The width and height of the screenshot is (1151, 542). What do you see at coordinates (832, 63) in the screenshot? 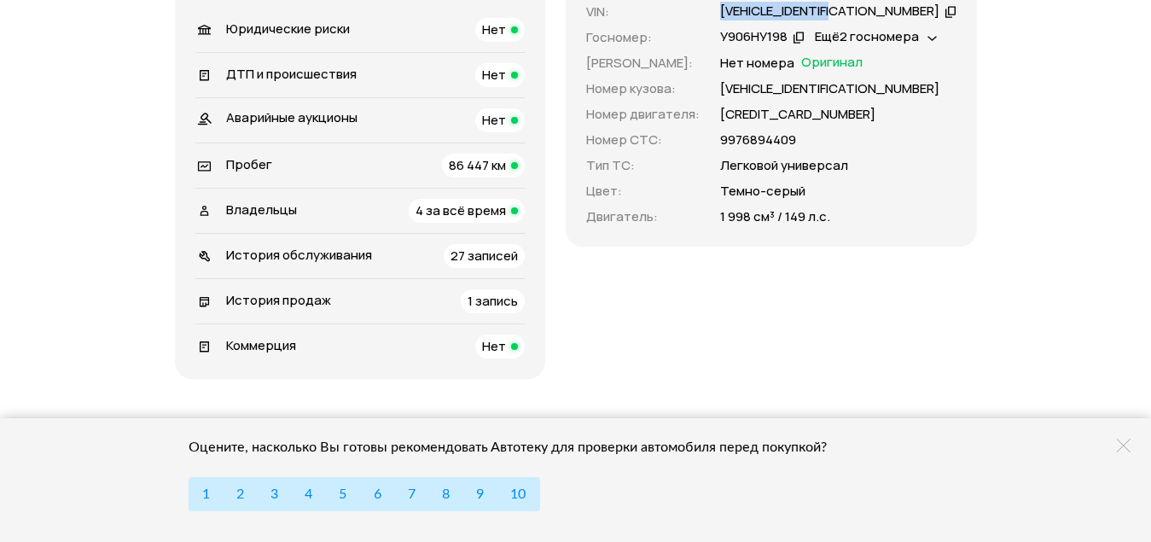
I see `span: Оригинал` at bounding box center [832, 63].